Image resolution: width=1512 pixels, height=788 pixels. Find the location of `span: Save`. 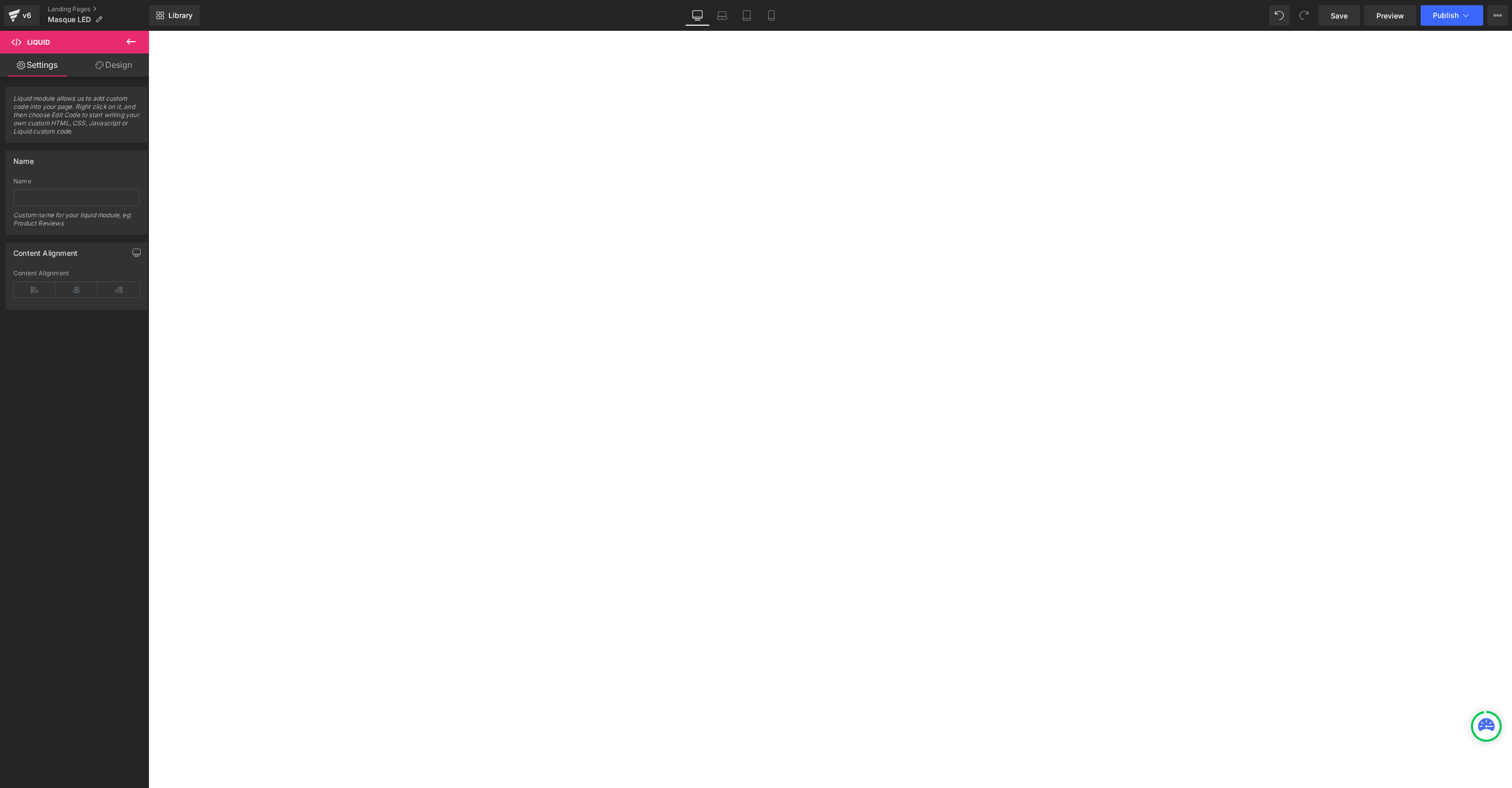

span: Save is located at coordinates (1339, 16).